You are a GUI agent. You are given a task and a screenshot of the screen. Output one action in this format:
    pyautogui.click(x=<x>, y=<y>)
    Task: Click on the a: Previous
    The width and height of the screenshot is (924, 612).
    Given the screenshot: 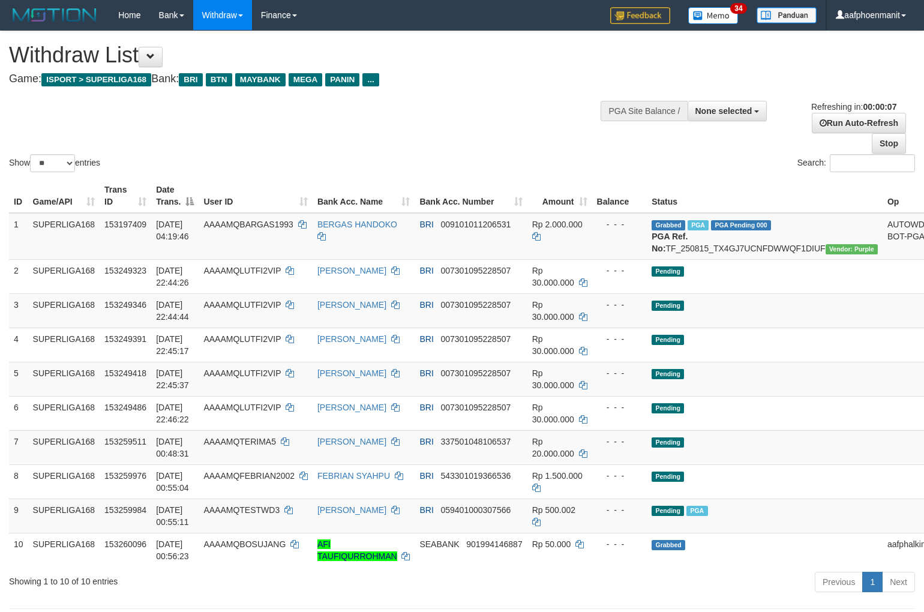 What is the action you would take?
    pyautogui.click(x=839, y=582)
    